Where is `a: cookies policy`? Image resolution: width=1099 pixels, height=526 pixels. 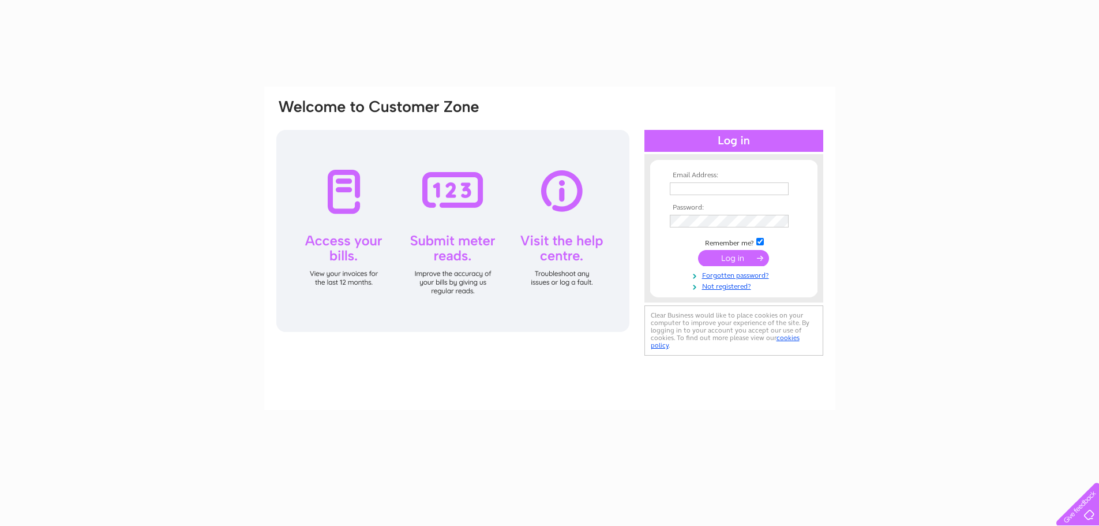
a: cookies policy is located at coordinates (725, 341).